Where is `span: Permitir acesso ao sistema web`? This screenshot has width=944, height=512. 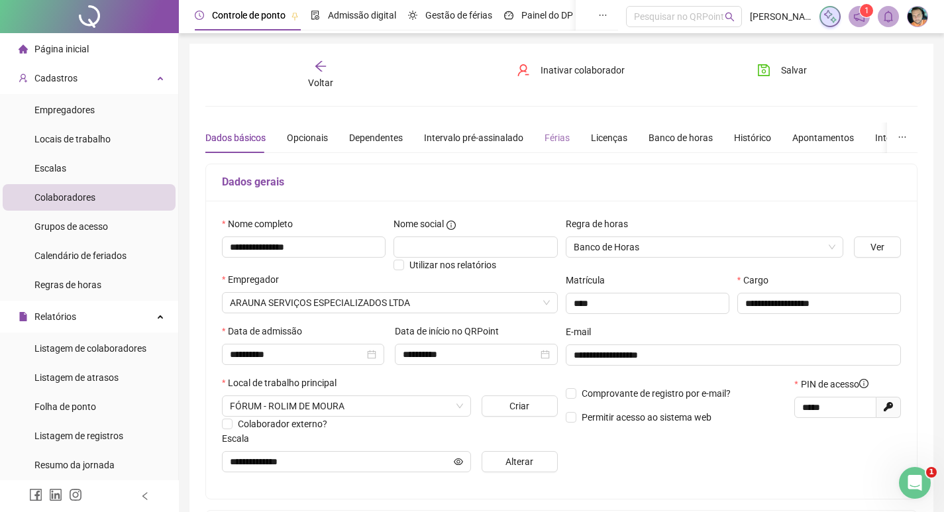
span: Permitir acesso ao sistema web is located at coordinates (647, 417).